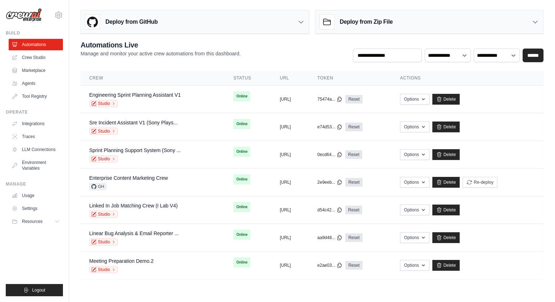  Describe the element at coordinates (135, 150) in the screenshot. I see `a: Sprint Planning Support System (Sony ...` at that location.